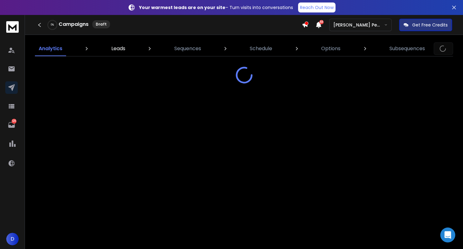 This screenshot has height=249, width=463. What do you see at coordinates (118, 49) in the screenshot?
I see `a: Leads` at bounding box center [118, 49].